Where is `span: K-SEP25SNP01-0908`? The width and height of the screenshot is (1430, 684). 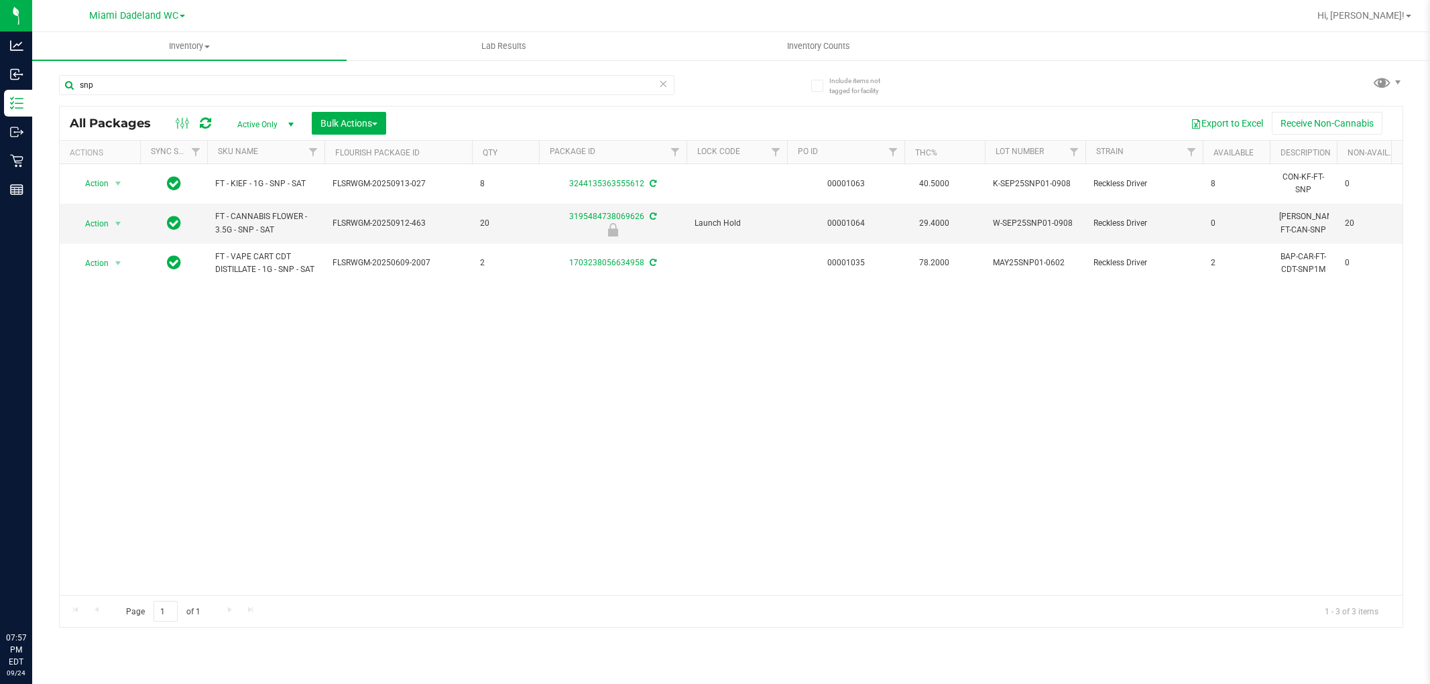 span: K-SEP25SNP01-0908 is located at coordinates (1035, 184).